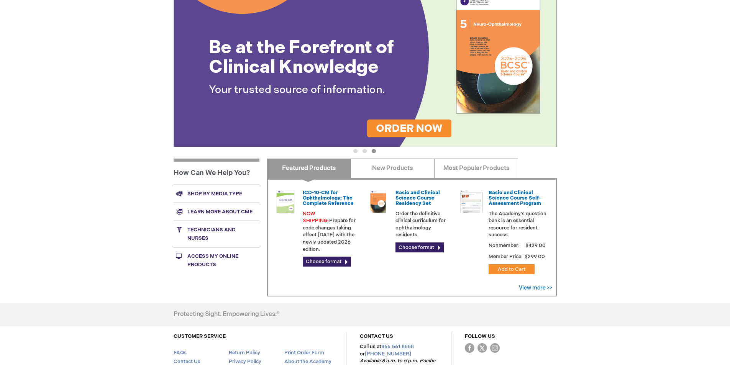 Image resolution: width=730 pixels, height=365 pixels. Describe the element at coordinates (304, 353) in the screenshot. I see `a: Print Order Form` at that location.